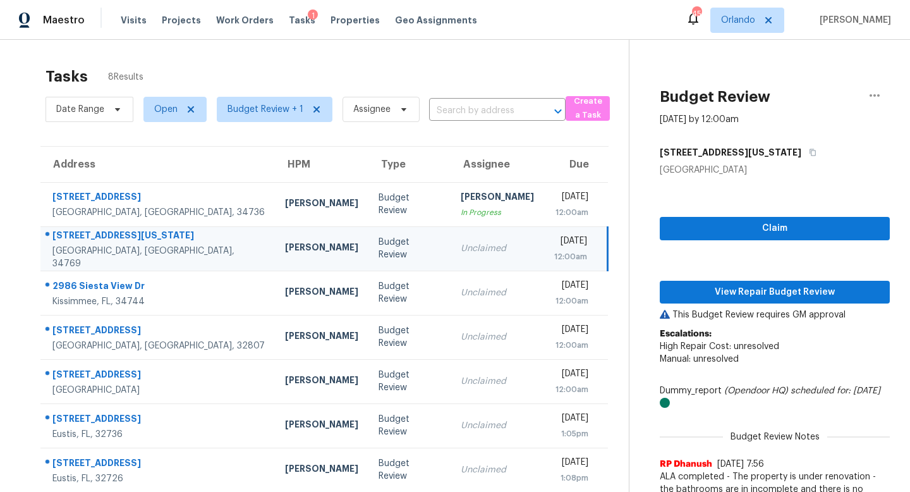 The height and width of the screenshot is (492, 910). What do you see at coordinates (64, 20) in the screenshot?
I see `span: Maestro` at bounding box center [64, 20].